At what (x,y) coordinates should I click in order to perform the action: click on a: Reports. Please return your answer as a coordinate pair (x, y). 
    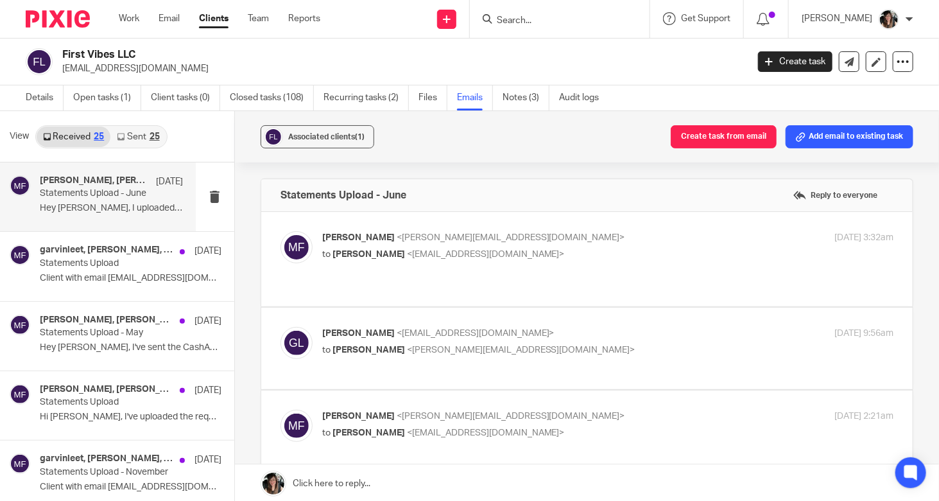
    Looking at the image, I should click on (304, 19).